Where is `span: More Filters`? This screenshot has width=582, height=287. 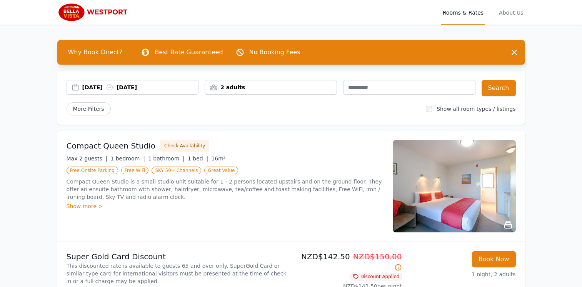
span: More Filters is located at coordinates (88, 109).